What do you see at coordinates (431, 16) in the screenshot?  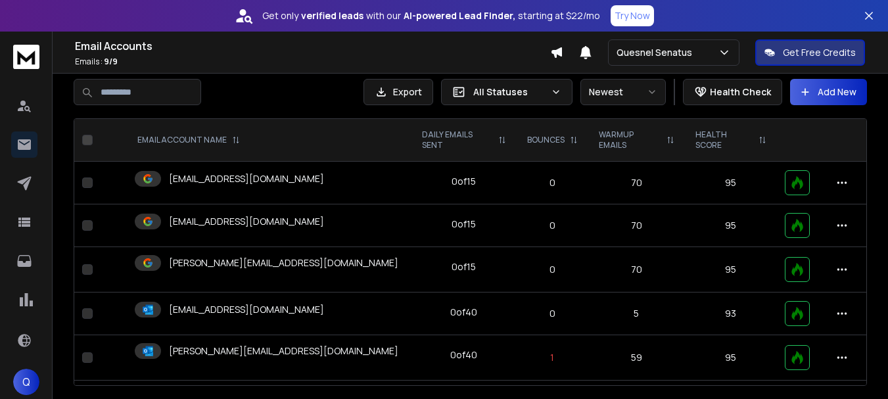 I see `p: Get only with our starting at $22/mo` at bounding box center [431, 16].